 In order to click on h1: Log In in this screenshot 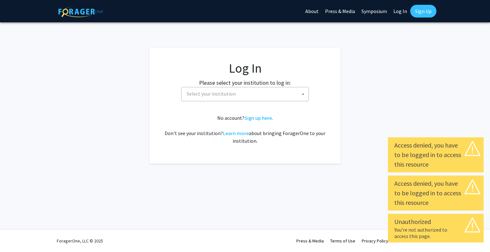, I will do `click(245, 68)`.